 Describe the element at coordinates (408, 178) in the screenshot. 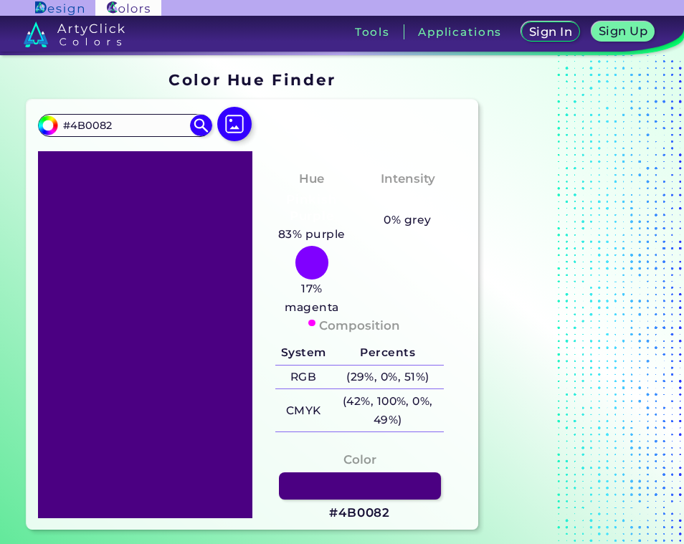

I see `h4: Intensity` at that location.